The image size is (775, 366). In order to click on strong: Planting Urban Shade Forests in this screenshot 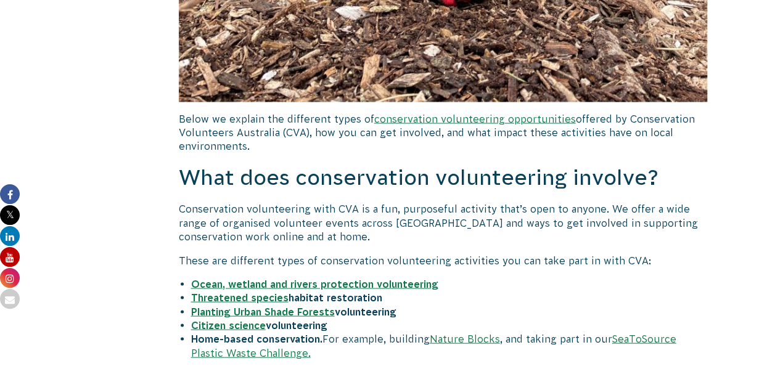, I will do `click(263, 311)`.